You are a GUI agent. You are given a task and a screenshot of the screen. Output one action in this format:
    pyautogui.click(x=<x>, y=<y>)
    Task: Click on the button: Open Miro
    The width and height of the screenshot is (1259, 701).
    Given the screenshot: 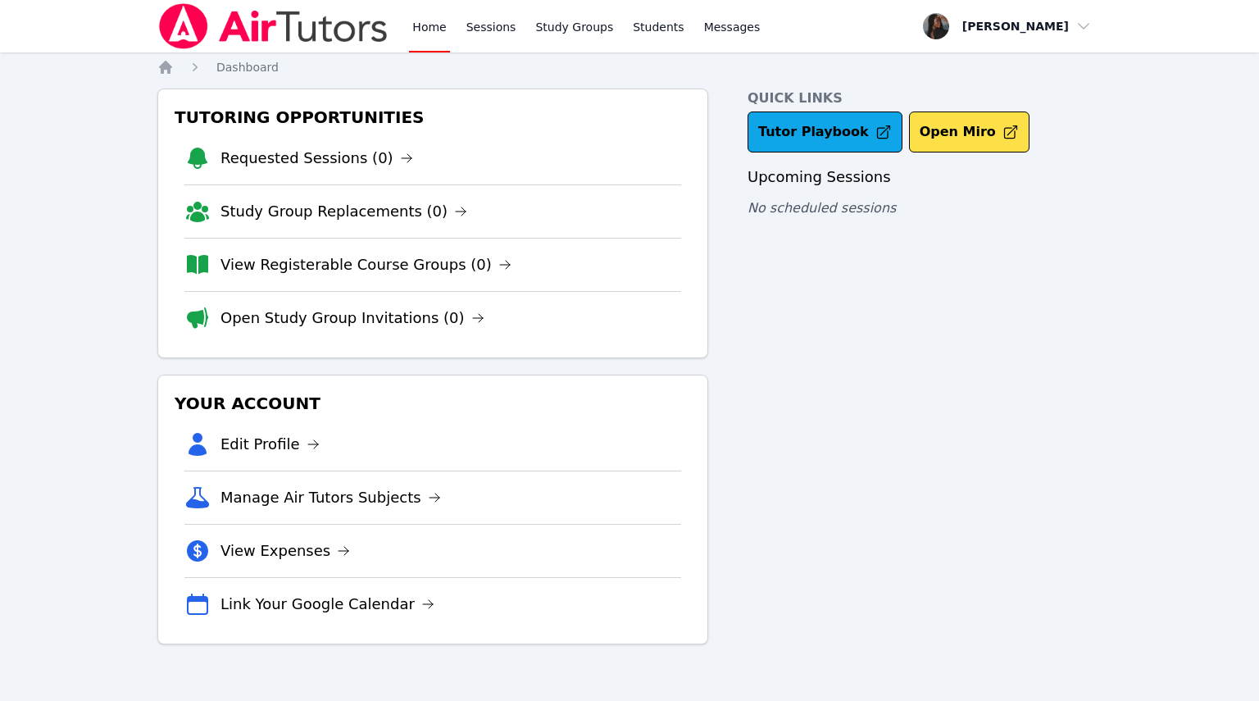 What is the action you would take?
    pyautogui.click(x=969, y=132)
    